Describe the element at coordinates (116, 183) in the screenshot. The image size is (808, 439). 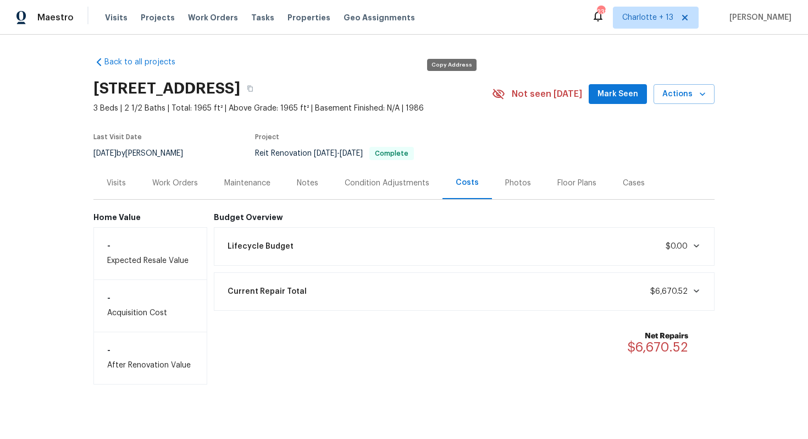
I see `div: Visits` at that location.